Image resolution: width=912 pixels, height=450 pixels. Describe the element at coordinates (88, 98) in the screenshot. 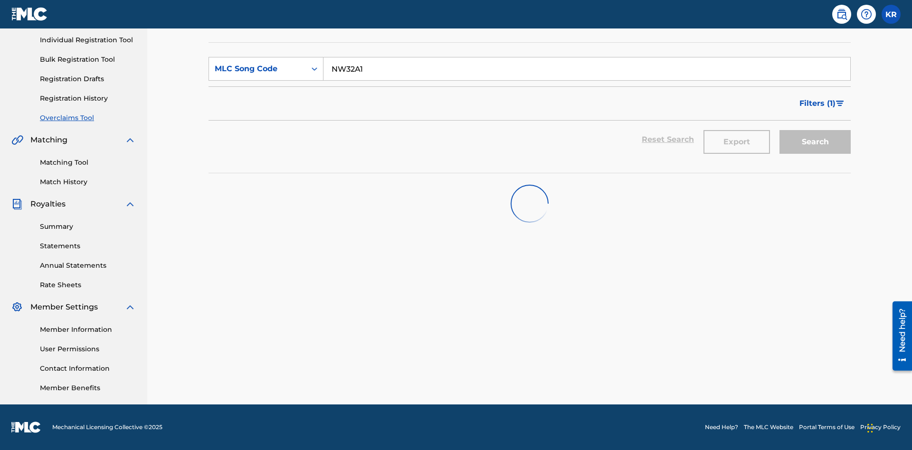

I see `a: Registration History` at that location.